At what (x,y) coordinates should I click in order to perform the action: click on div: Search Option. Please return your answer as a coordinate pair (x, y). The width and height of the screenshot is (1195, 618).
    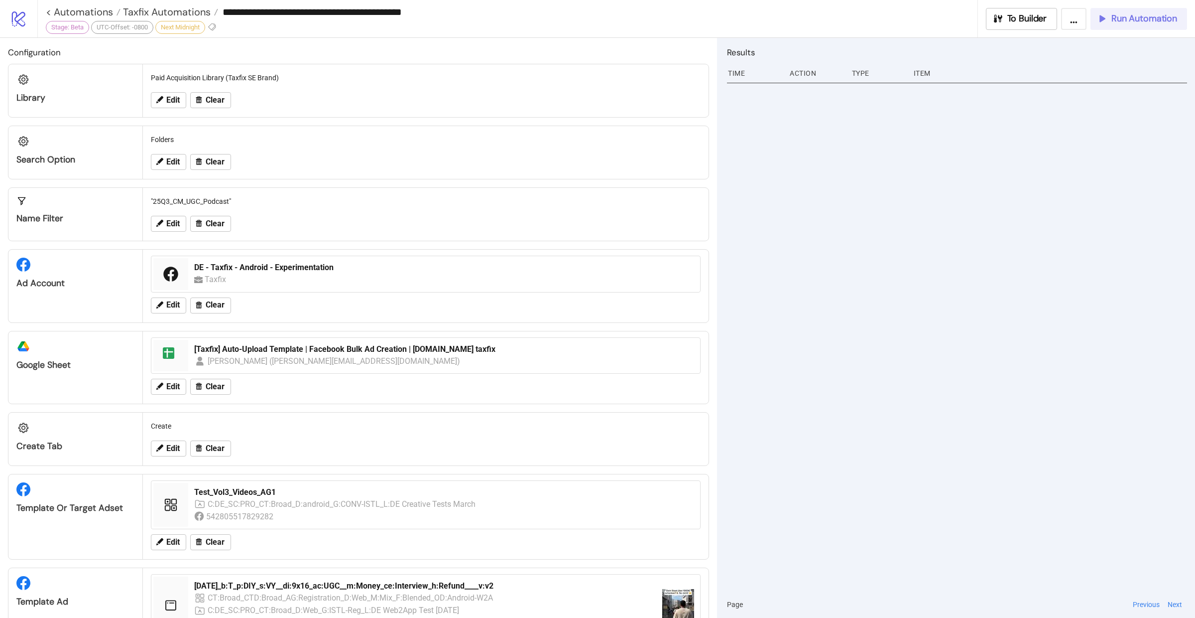
    Looking at the image, I should click on (75, 159).